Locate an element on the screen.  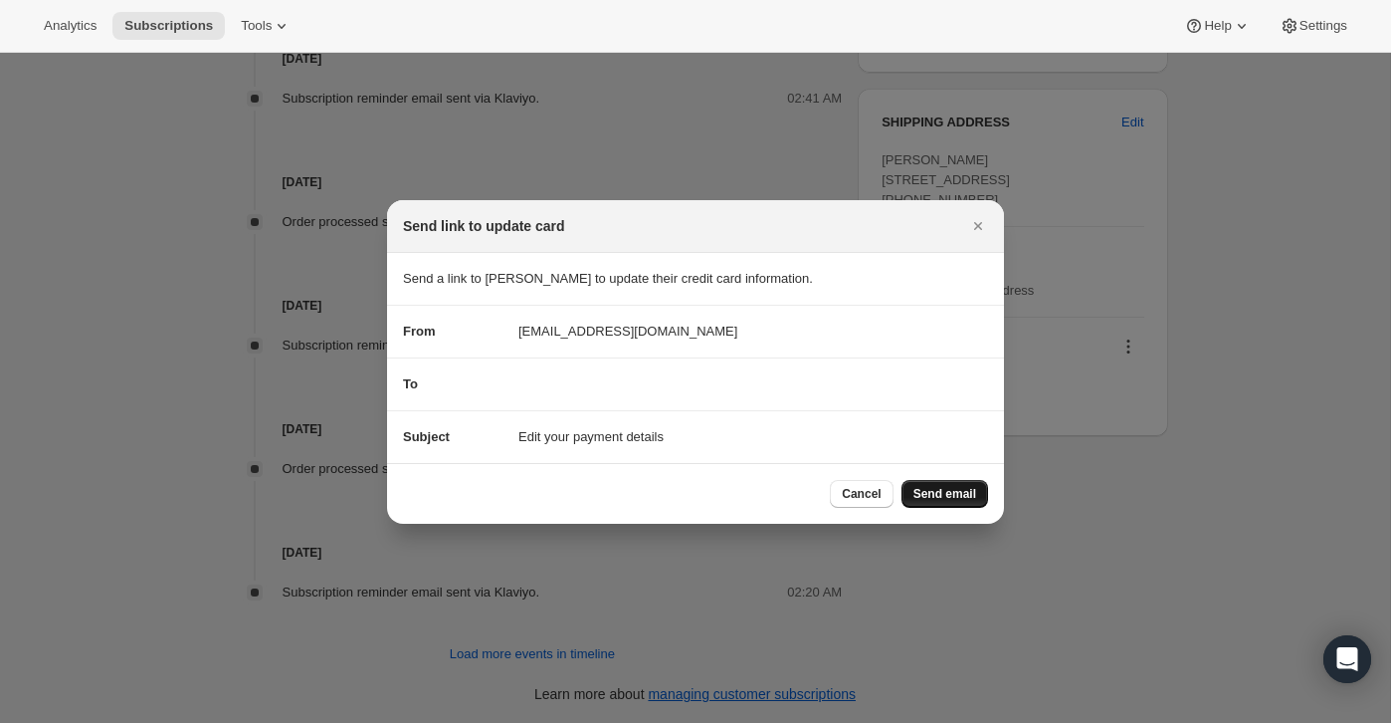
span: Subject is located at coordinates (426, 436).